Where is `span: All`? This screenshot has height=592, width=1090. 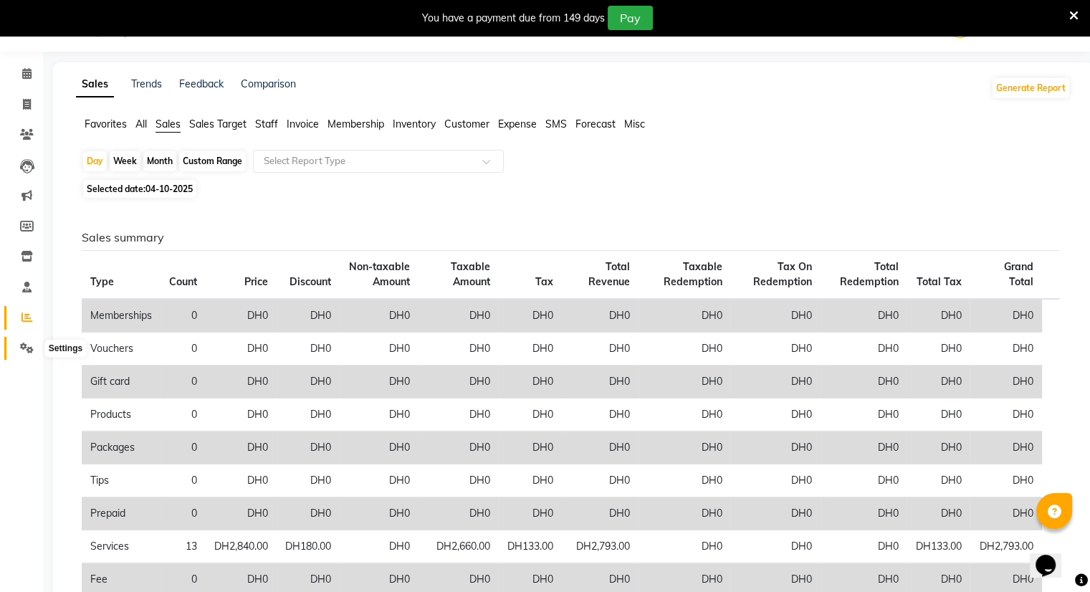 span: All is located at coordinates (141, 124).